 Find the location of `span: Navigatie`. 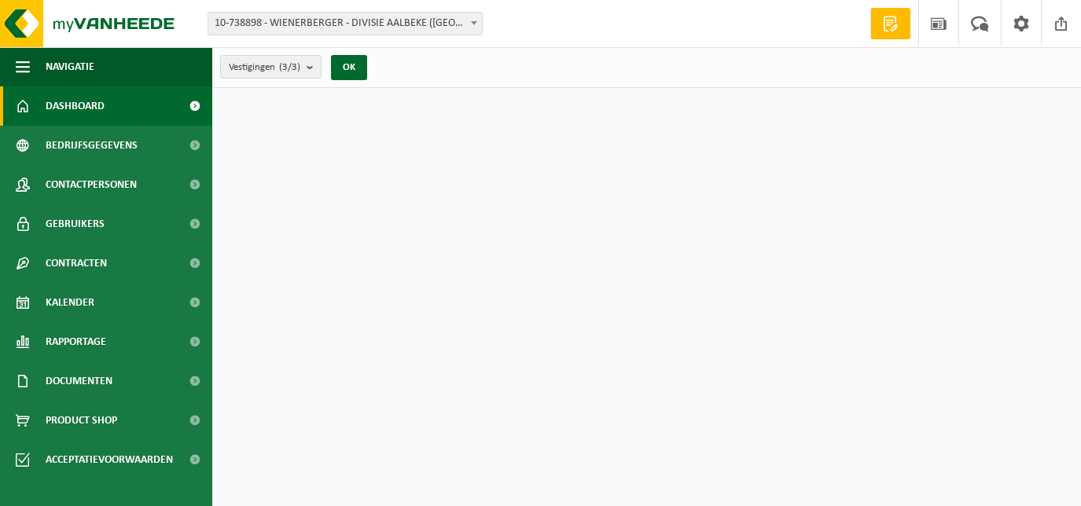

span: Navigatie is located at coordinates (70, 67).